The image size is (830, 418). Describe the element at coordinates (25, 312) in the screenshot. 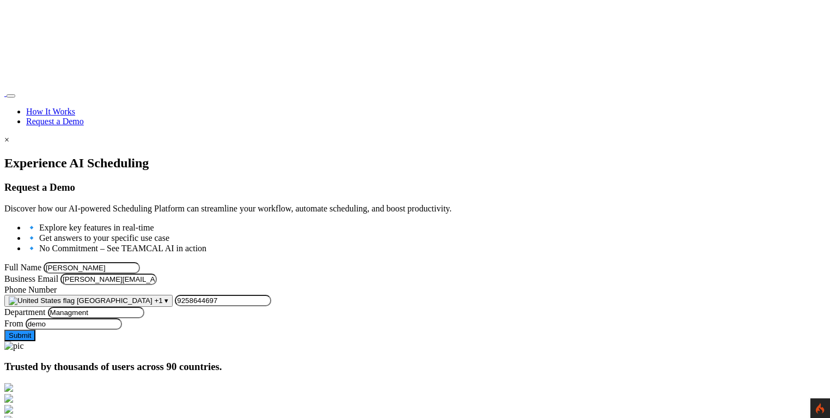

I see `label: Department` at that location.